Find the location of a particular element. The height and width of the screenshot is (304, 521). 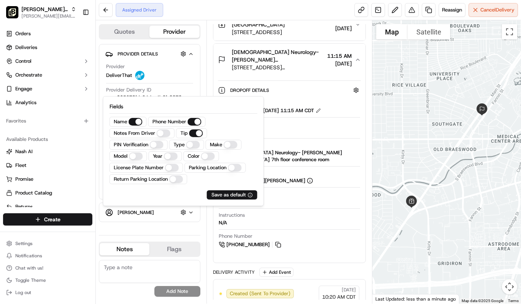

span: Orchestrate is located at coordinates (29, 75).